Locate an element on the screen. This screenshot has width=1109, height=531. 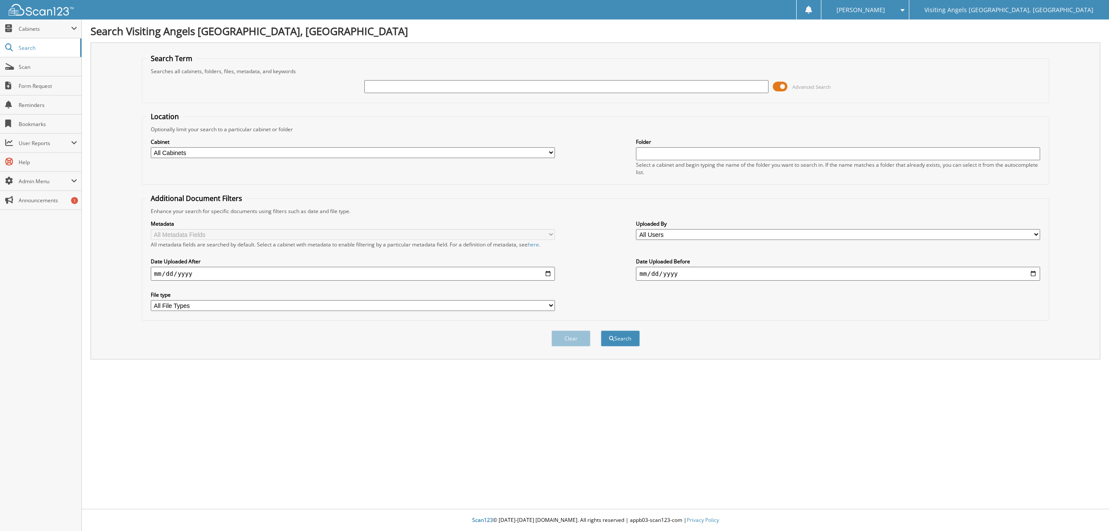
a: here is located at coordinates (533, 244).